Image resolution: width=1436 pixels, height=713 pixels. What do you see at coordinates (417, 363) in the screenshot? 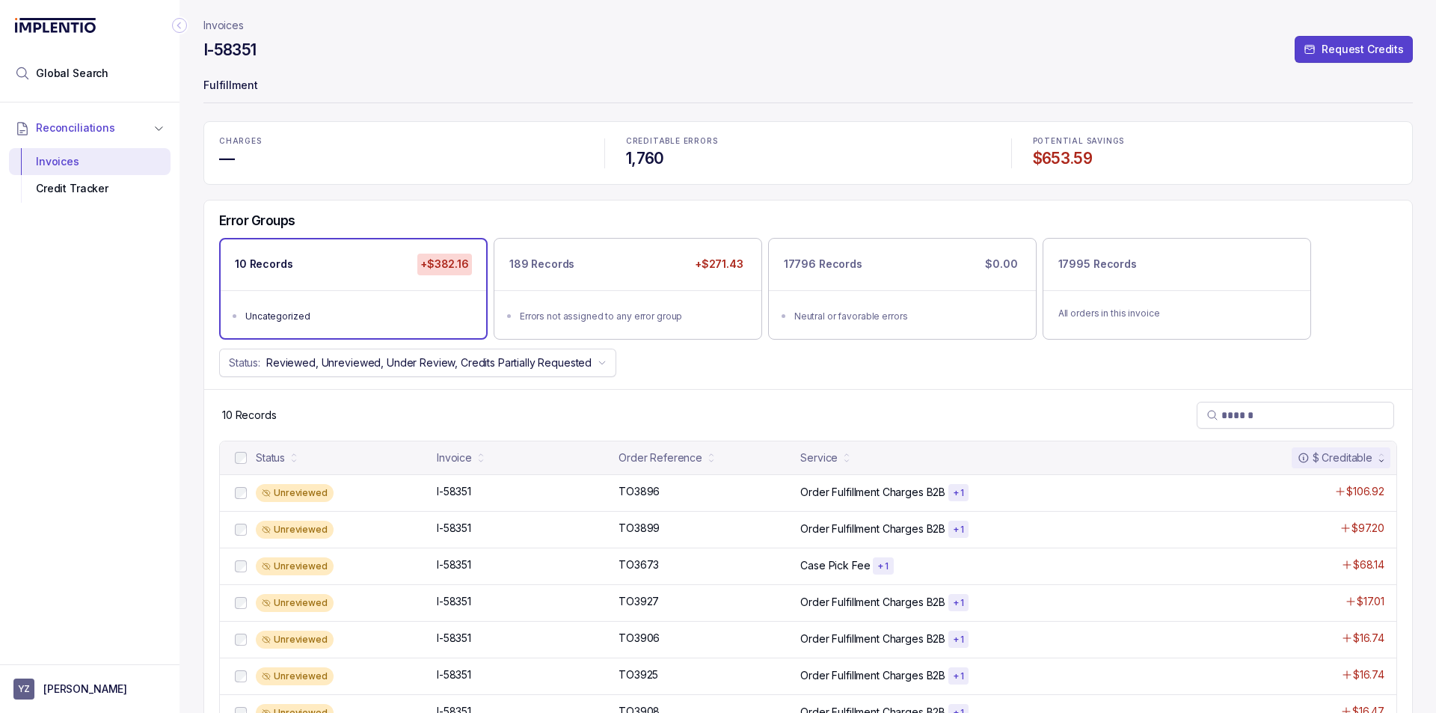
I see `button: Status:Reviewed, Unreviewed, Under Review, Credits Partially Requested` at bounding box center [417, 363].